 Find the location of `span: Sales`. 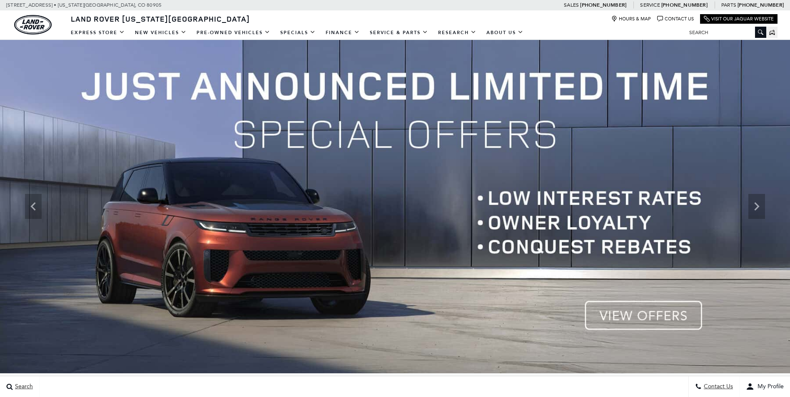

span: Sales is located at coordinates (571, 5).